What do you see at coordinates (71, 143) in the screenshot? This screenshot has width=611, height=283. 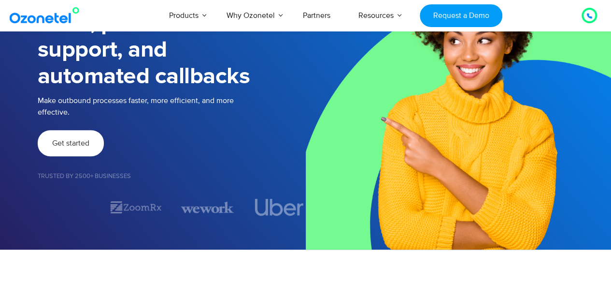 I see `a: Get started` at bounding box center [71, 143].